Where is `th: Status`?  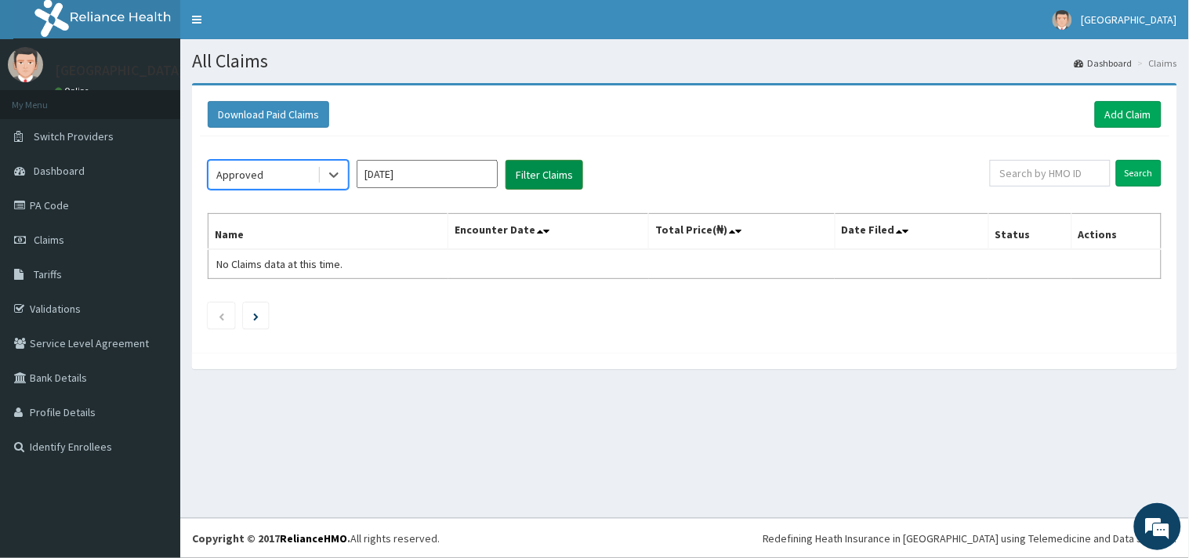
th: Status is located at coordinates (1030, 232).